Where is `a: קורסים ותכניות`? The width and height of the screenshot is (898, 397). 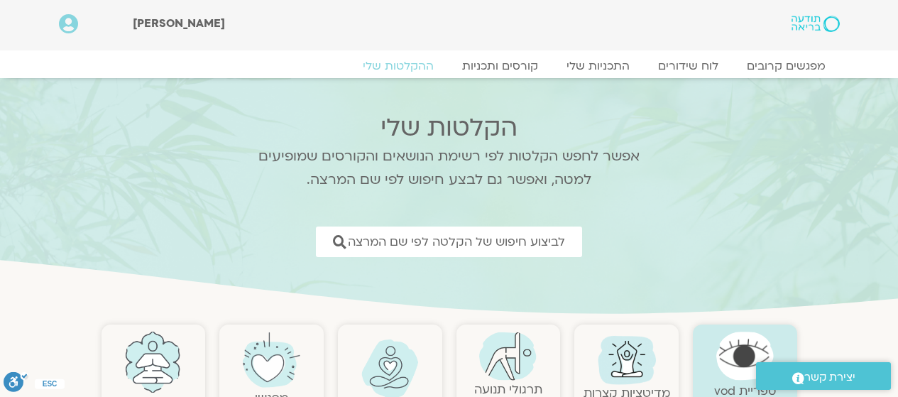 a: קורסים ותכניות is located at coordinates (500, 66).